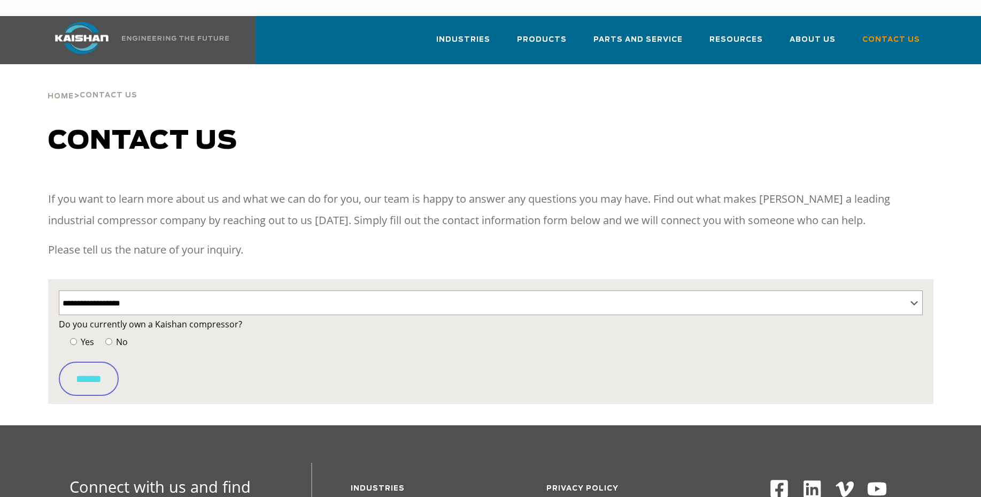 This screenshot has width=981, height=497. I want to click on a: Home, so click(60, 96).